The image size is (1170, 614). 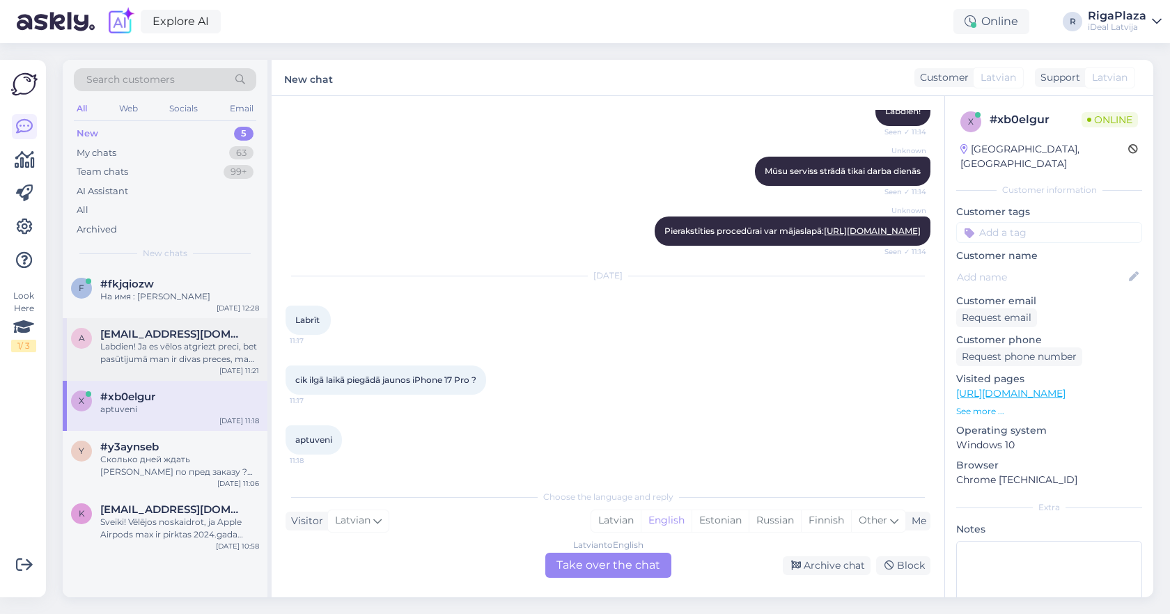 What do you see at coordinates (97, 230) in the screenshot?
I see `div: Archived` at bounding box center [97, 230].